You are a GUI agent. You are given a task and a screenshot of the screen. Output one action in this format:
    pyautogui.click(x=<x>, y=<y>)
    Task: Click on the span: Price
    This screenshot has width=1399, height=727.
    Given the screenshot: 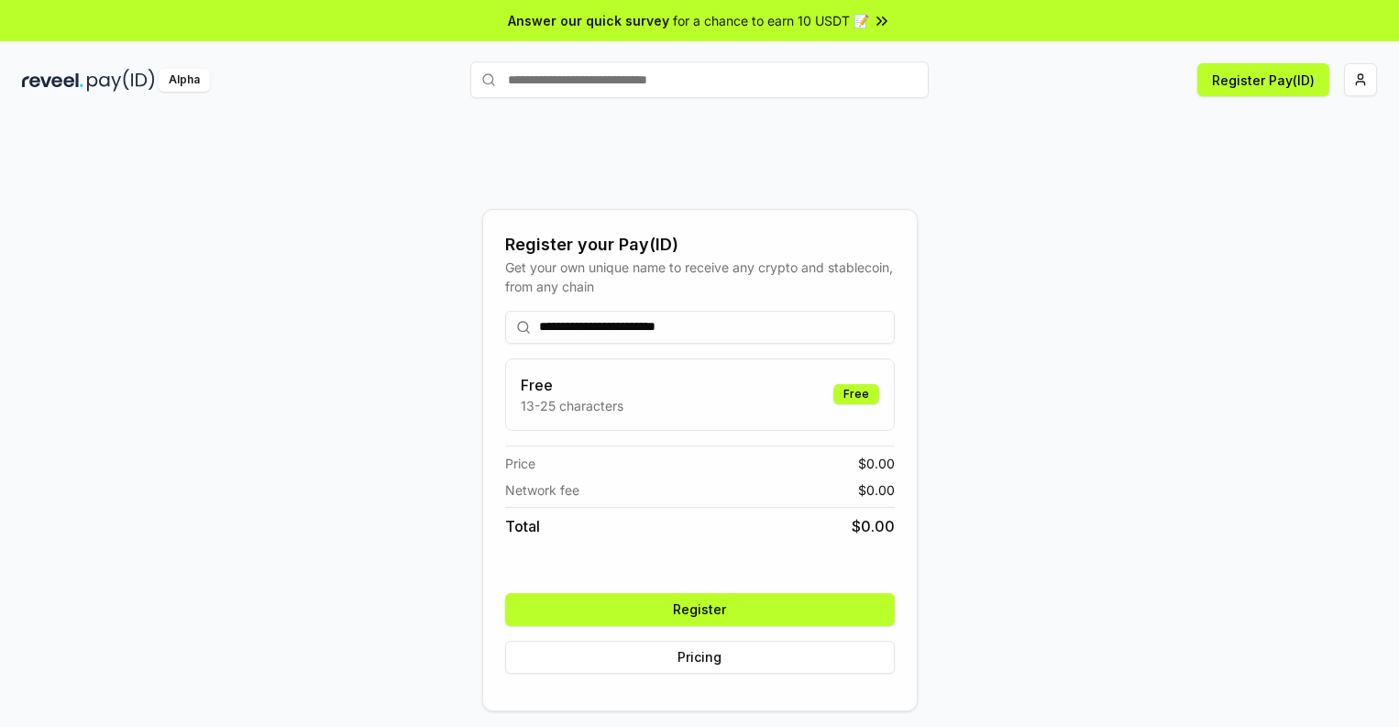 What is the action you would take?
    pyautogui.click(x=520, y=463)
    